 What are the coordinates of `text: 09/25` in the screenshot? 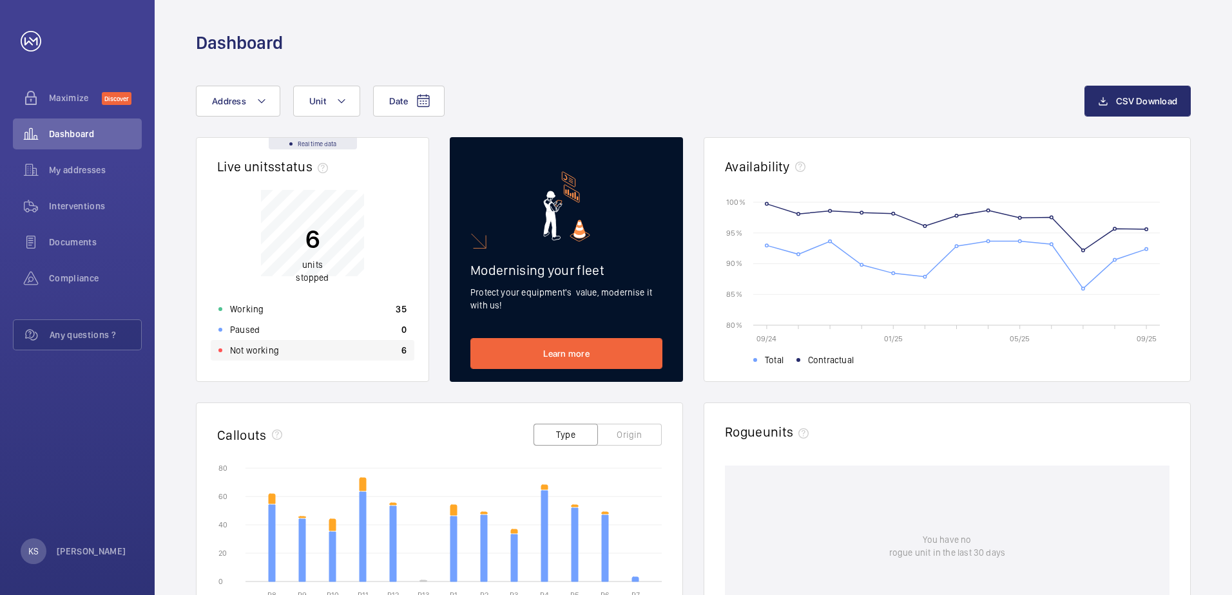 It's located at (1146, 339).